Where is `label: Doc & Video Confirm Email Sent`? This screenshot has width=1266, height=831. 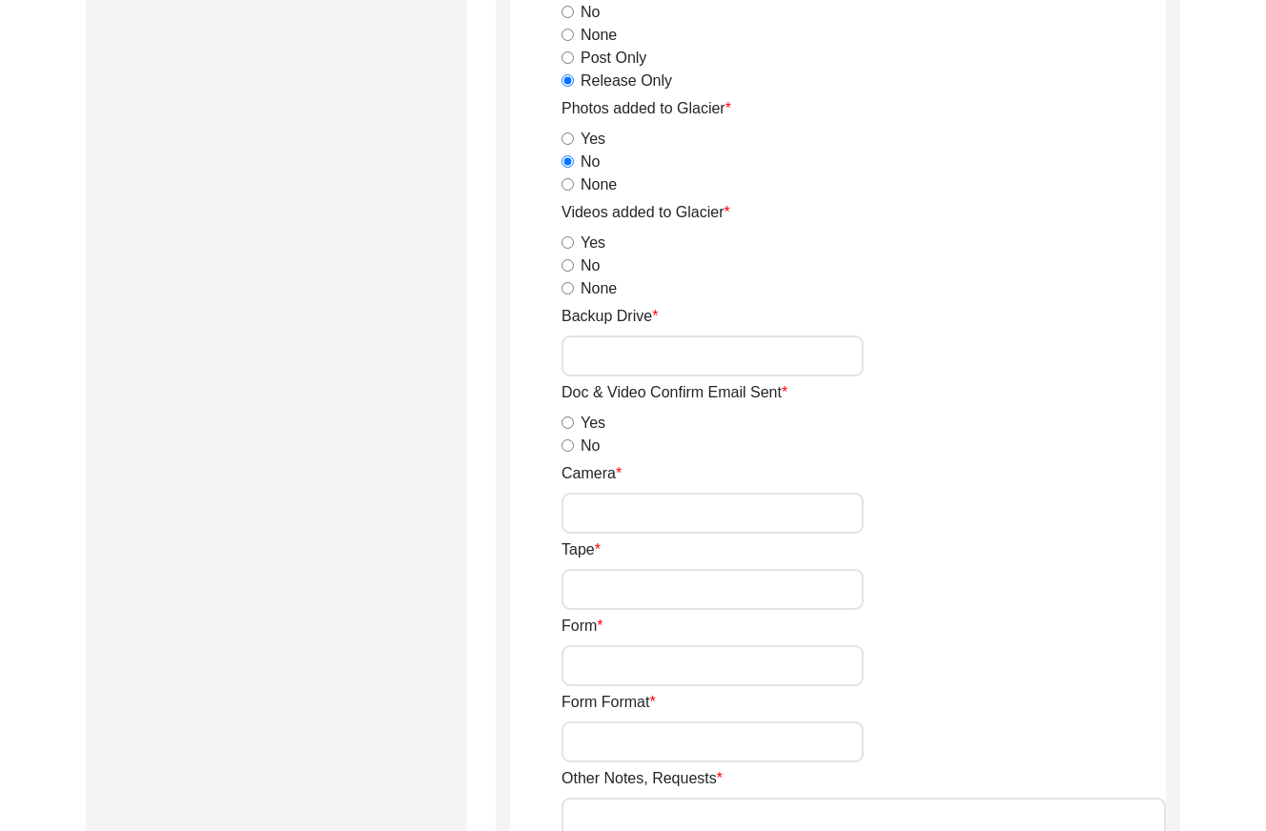
label: Doc & Video Confirm Email Sent is located at coordinates (674, 393).